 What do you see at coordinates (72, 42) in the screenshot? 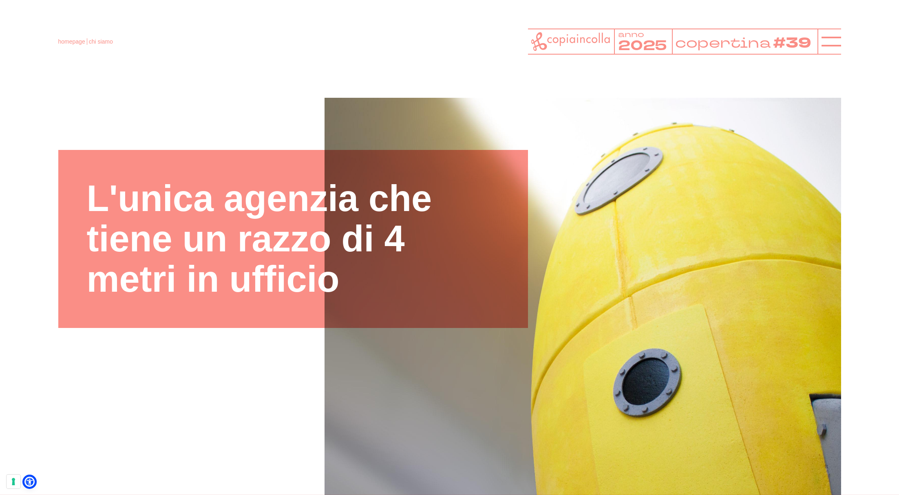
I see `a: homepage` at bounding box center [72, 42].